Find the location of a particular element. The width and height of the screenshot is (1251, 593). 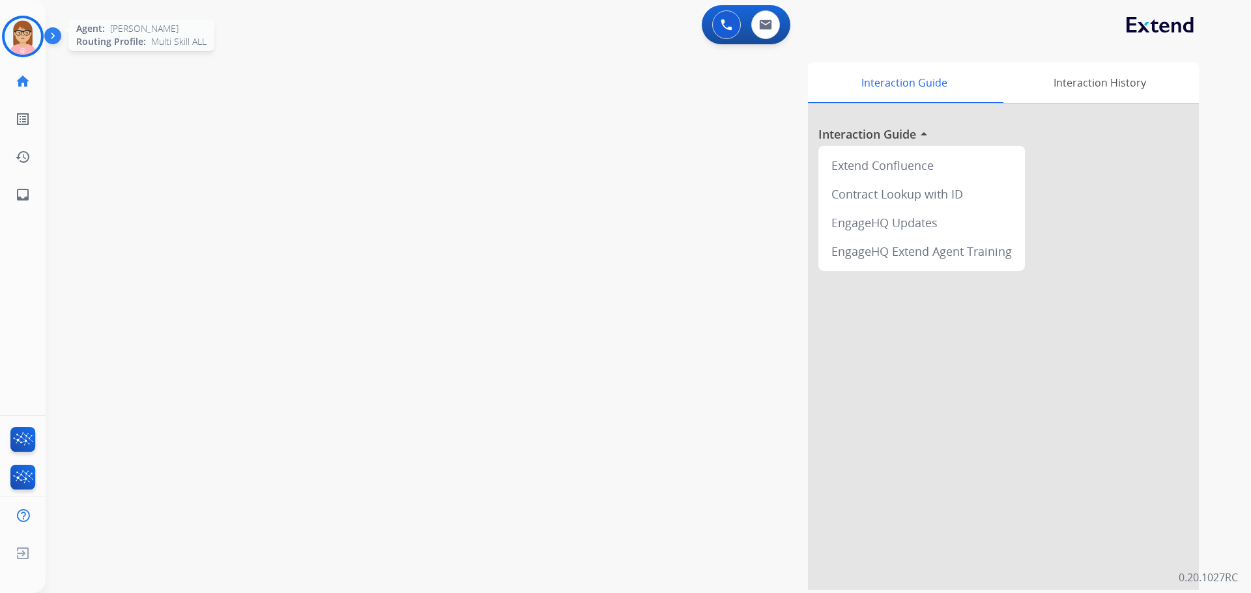

mat-icon: home is located at coordinates (23, 81).